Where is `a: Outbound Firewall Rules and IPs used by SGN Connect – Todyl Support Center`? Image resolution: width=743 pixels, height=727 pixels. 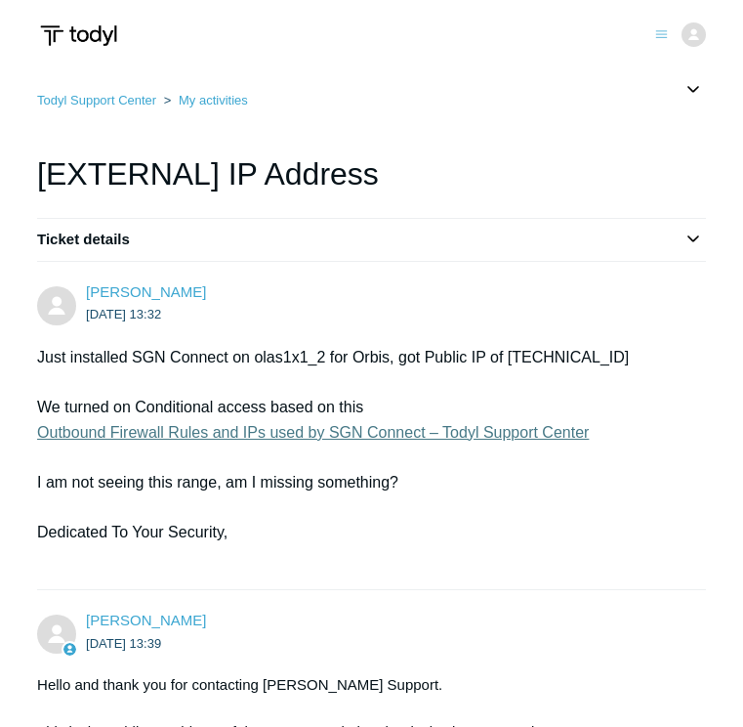
a: Outbound Firewall Rules and IPs used by SGN Connect – Todyl Support Center is located at coordinates (313, 432).